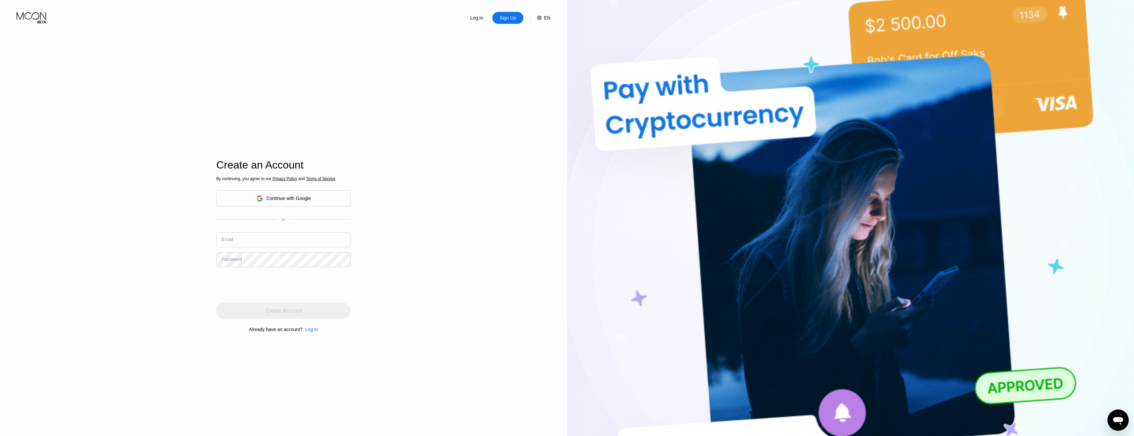 The image size is (1134, 436). What do you see at coordinates (276, 329) in the screenshot?
I see `div: Already have an account?` at bounding box center [276, 329].